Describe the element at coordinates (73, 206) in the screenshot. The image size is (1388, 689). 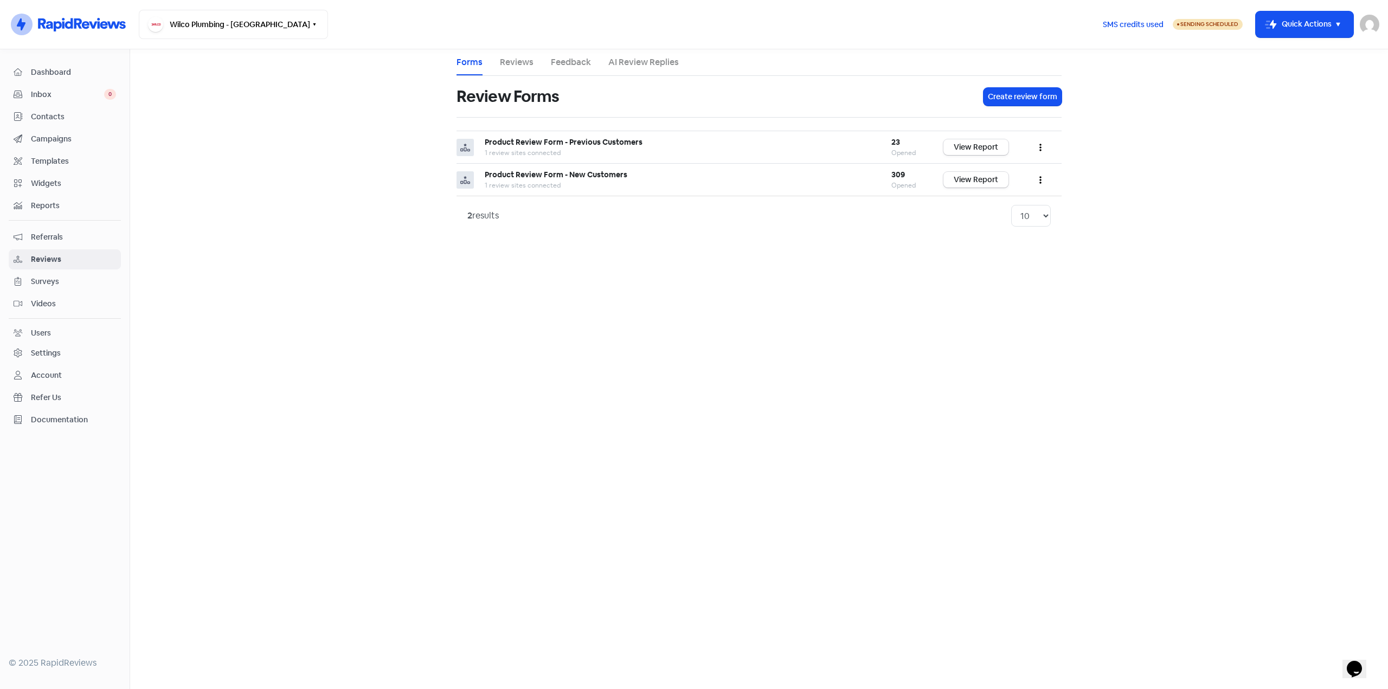
I see `span: Reports` at that location.